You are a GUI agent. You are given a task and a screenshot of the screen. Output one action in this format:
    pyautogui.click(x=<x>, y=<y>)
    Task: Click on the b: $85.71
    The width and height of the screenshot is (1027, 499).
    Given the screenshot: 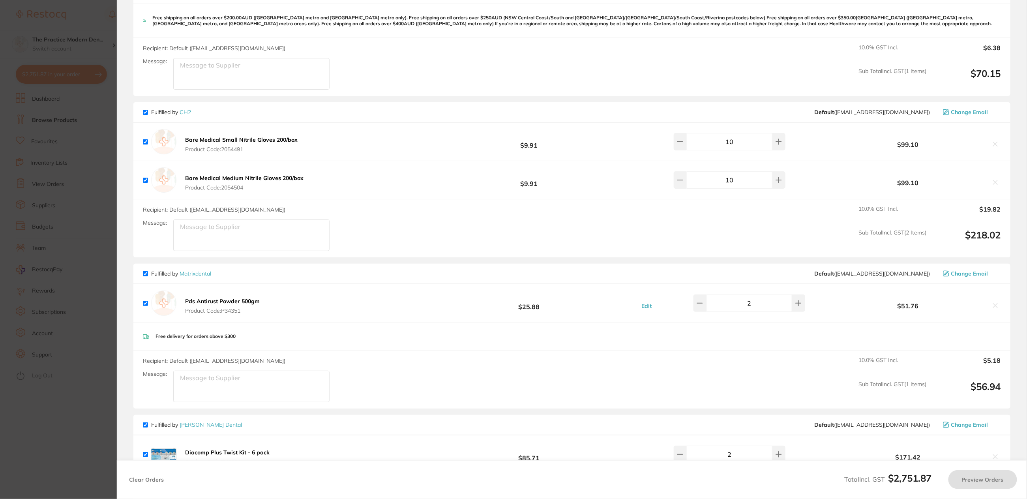 What is the action you would take?
    pyautogui.click(x=529, y=454)
    